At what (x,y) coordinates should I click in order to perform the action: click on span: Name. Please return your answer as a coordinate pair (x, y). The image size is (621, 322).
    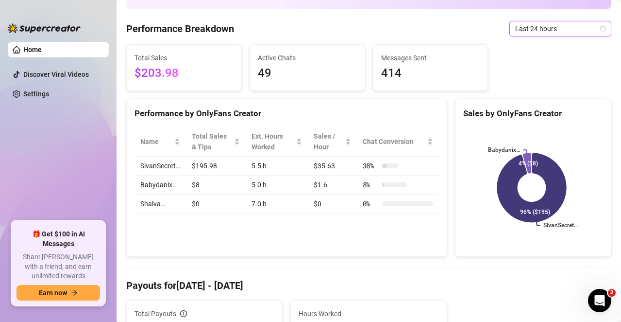
    Looking at the image, I should click on (156, 141).